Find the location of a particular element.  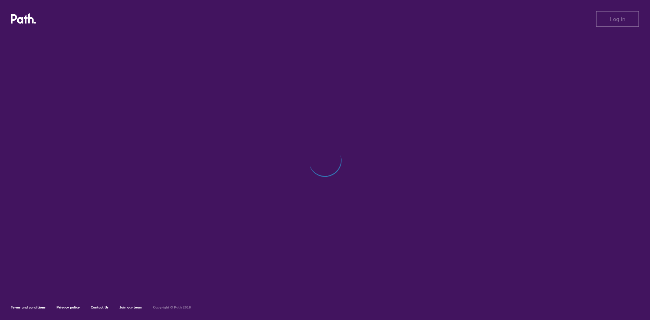

span: Log in is located at coordinates (618, 19).